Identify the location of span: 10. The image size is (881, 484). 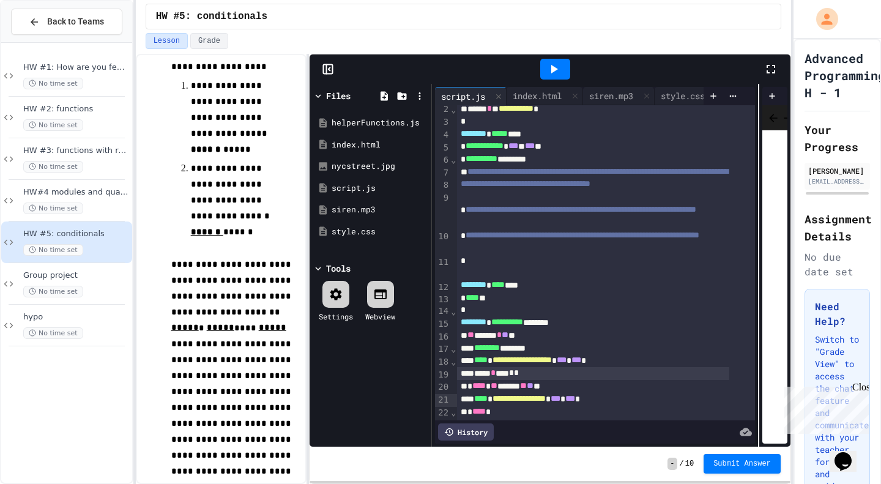
(690, 464).